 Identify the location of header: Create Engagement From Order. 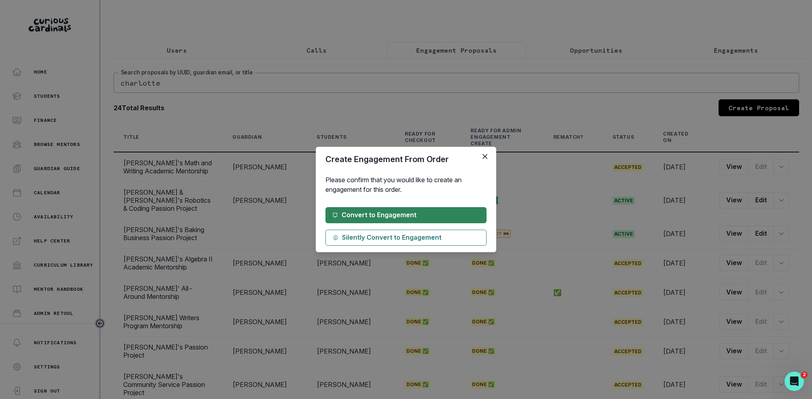
(406, 159).